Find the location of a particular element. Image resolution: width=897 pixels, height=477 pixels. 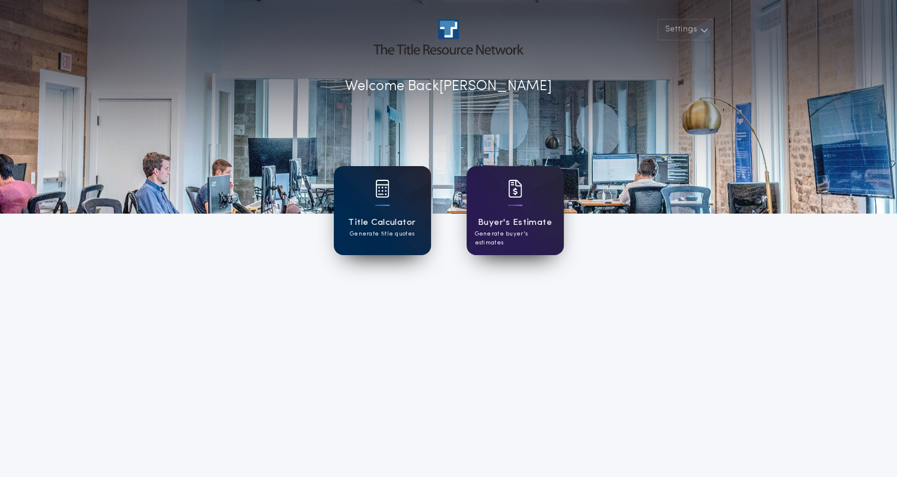

p: Generate buyer's estimates is located at coordinates (515, 238).